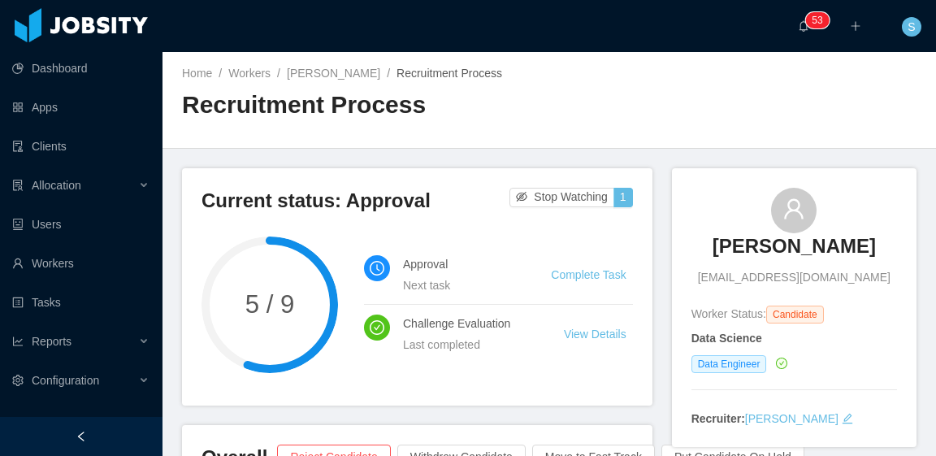 This screenshot has width=936, height=456. What do you see at coordinates (249, 73) in the screenshot?
I see `a: Workers` at bounding box center [249, 73].